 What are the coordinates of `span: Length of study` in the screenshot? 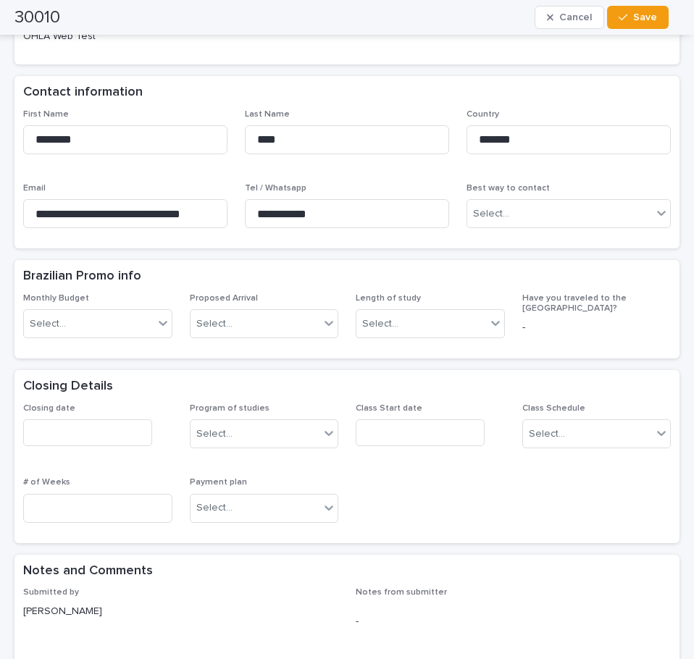 It's located at (388, 298).